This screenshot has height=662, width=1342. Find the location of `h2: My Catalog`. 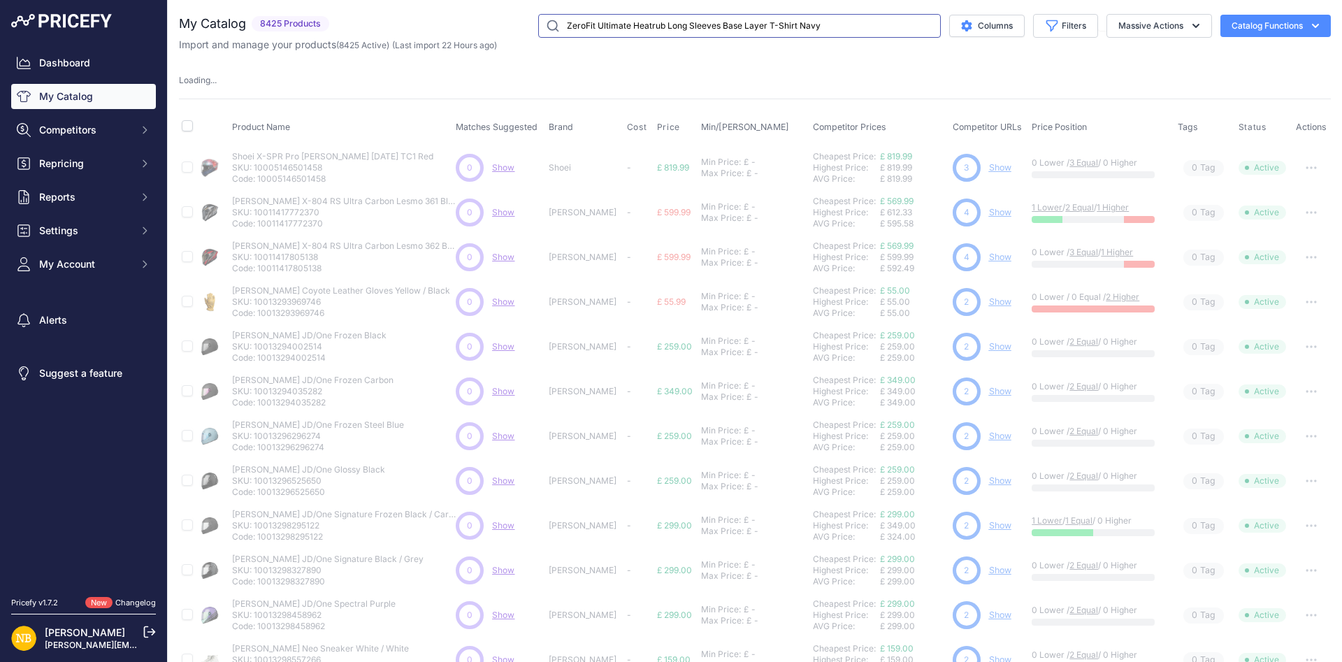

h2: My Catalog is located at coordinates (213, 24).